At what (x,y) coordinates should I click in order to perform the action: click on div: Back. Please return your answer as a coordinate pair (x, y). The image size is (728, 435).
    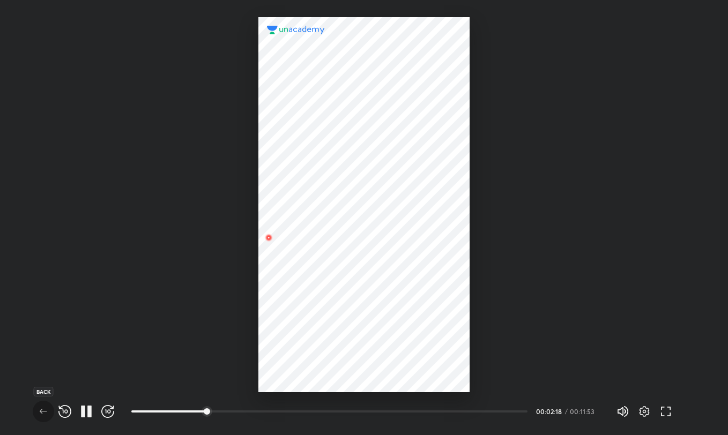
    Looking at the image, I should click on (43, 392).